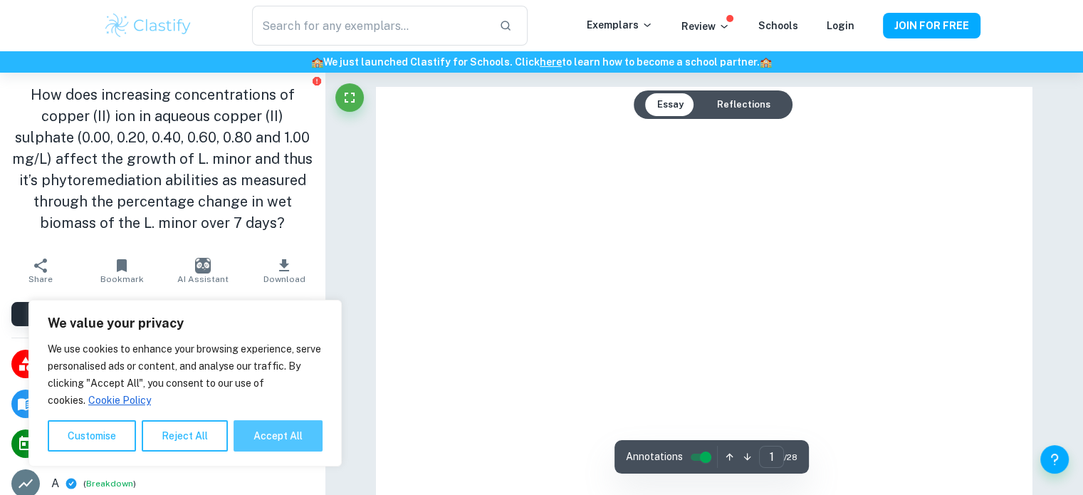 Image resolution: width=1083 pixels, height=495 pixels. What do you see at coordinates (203, 266) in the screenshot?
I see `img: AI Assistant` at bounding box center [203, 266].